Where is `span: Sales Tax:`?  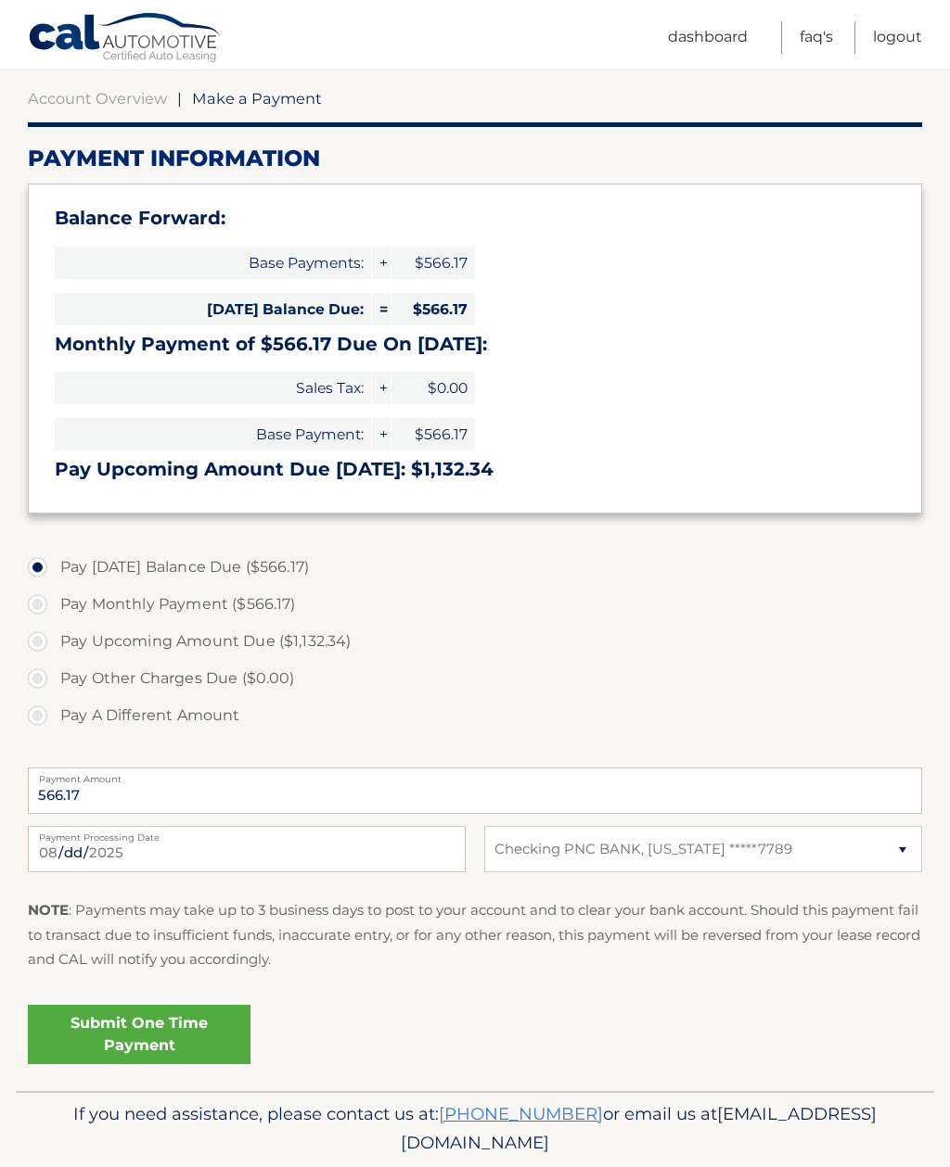 span: Sales Tax: is located at coordinates (212, 388).